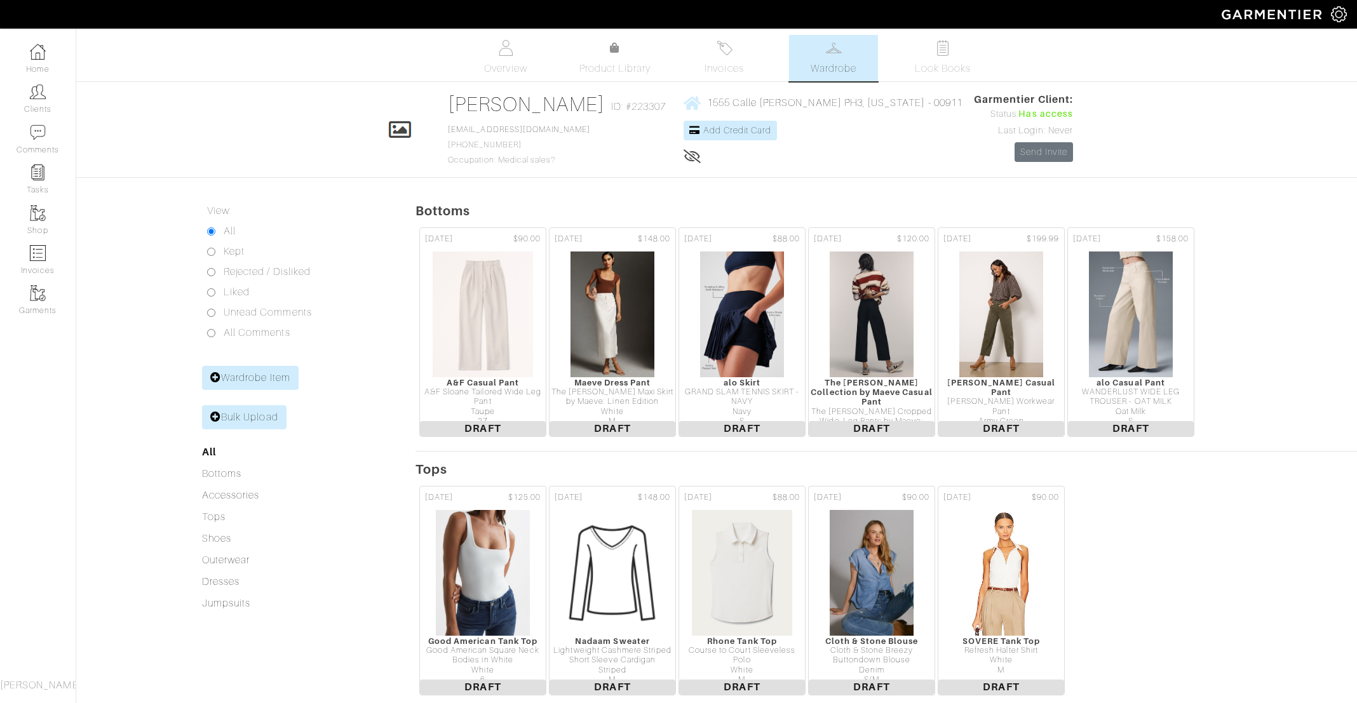  What do you see at coordinates (1131, 412) in the screenshot?
I see `div: Oat Milk` at bounding box center [1131, 412].